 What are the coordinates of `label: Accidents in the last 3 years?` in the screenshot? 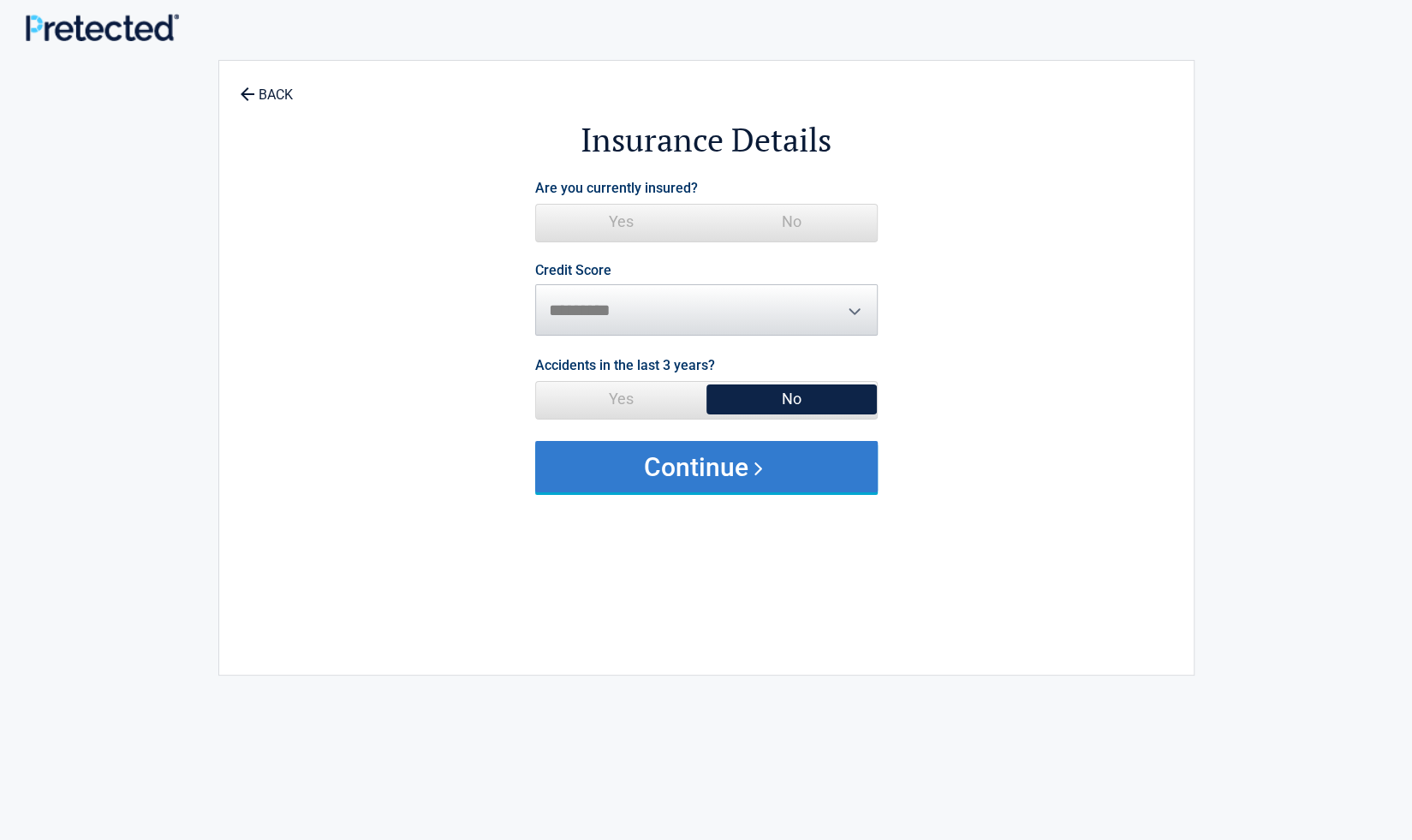 It's located at (625, 364).